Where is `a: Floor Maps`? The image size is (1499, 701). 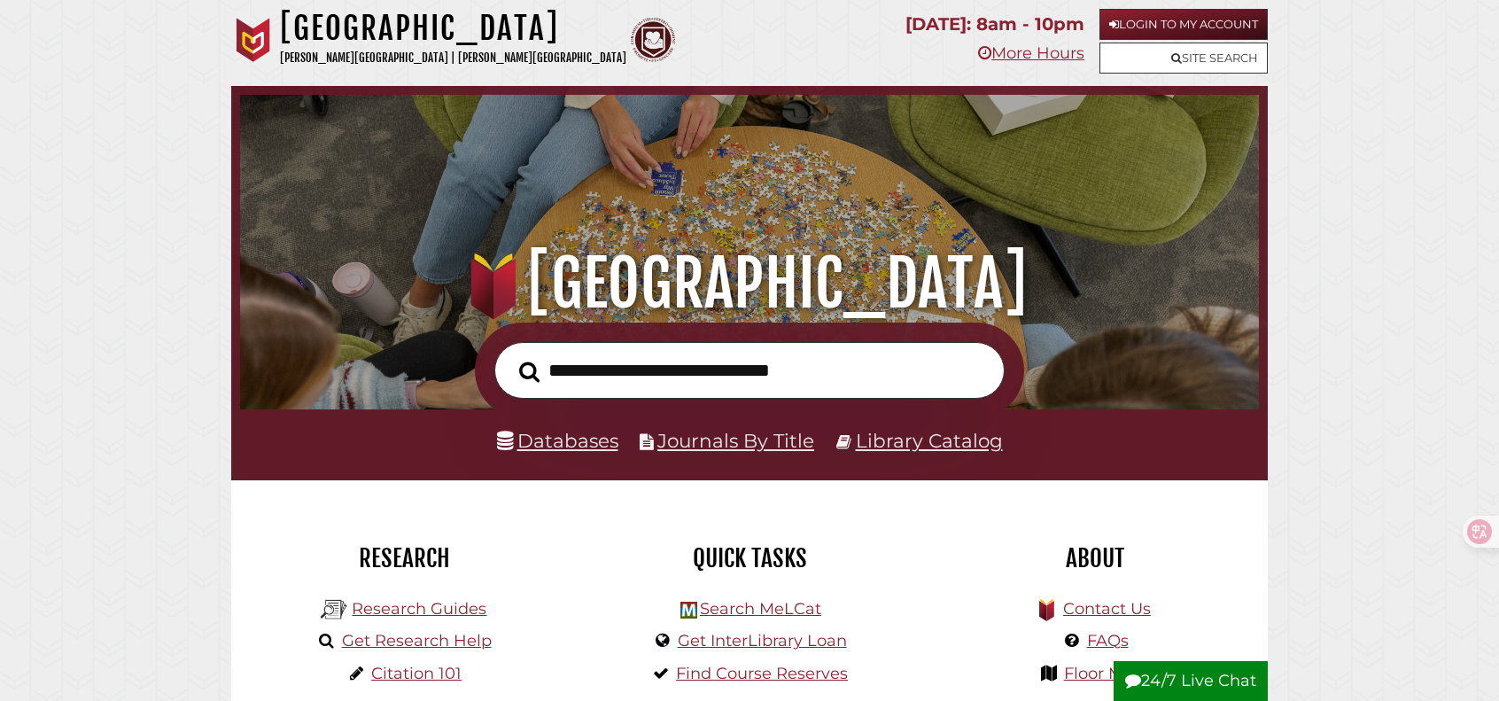 a: Floor Maps is located at coordinates (1107, 673).